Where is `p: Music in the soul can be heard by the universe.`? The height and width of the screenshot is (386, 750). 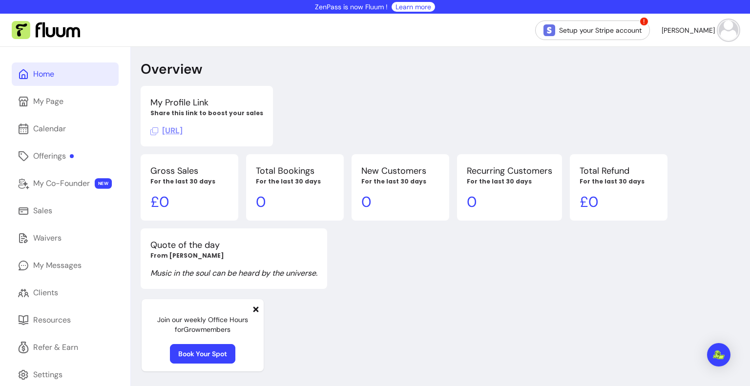
p: Music in the soul can be heard by the universe. is located at coordinates (234, 274).